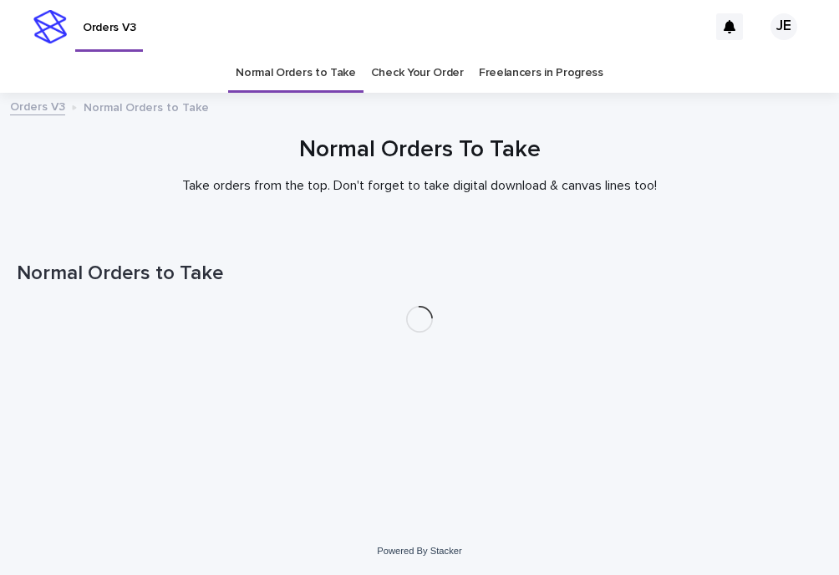  Describe the element at coordinates (419, 273) in the screenshot. I see `h1: Normal Orders to Take` at that location.